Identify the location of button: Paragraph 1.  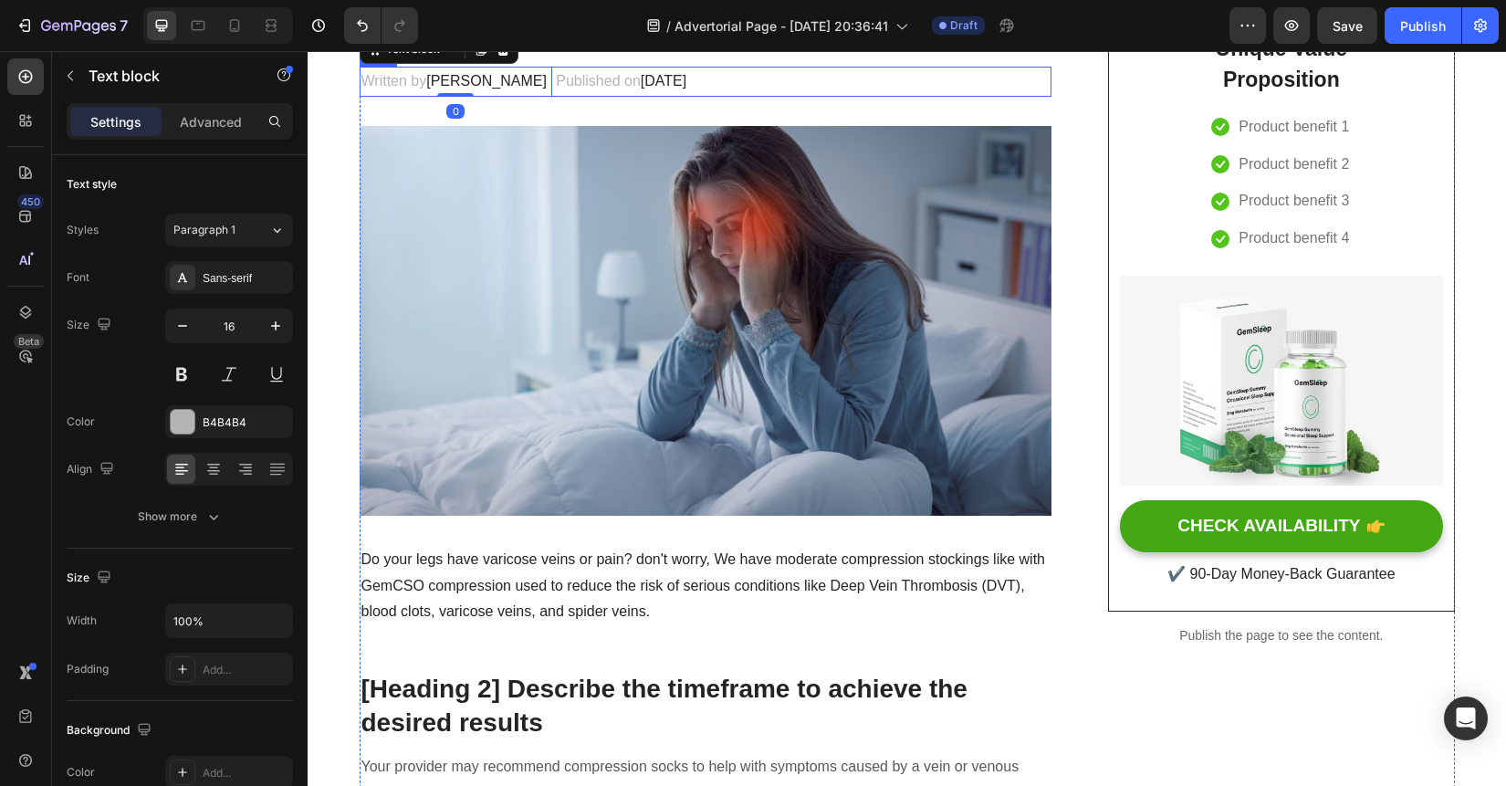
(229, 230).